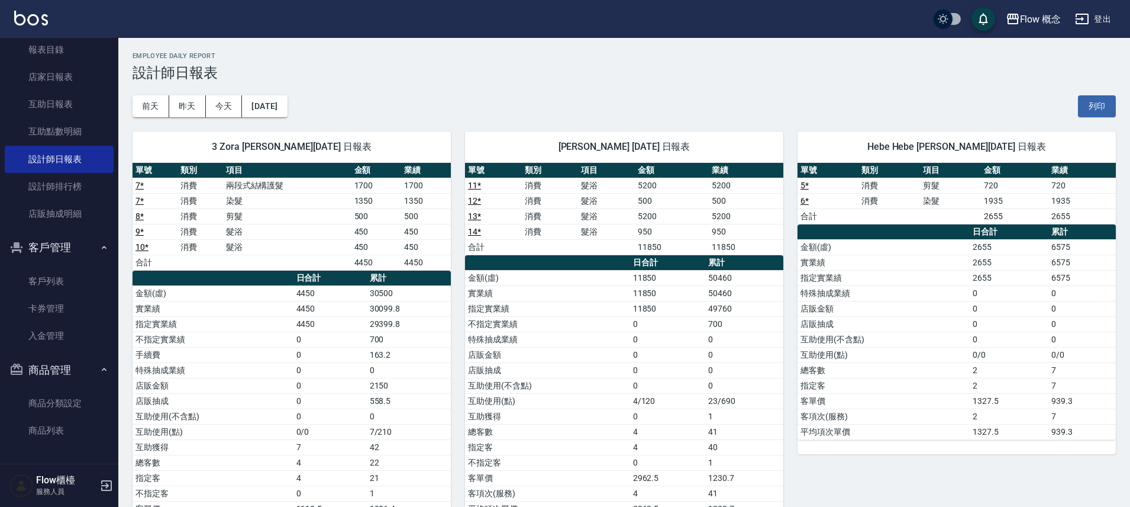 The width and height of the screenshot is (1130, 507). I want to click on td: 指定實業績, so click(213, 324).